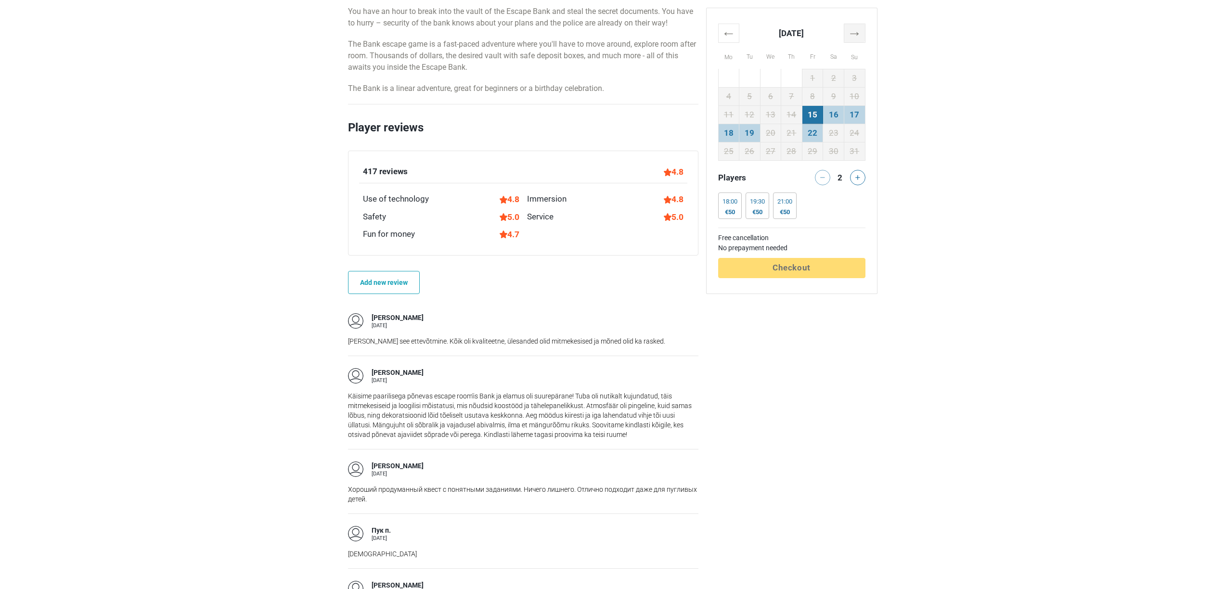  Describe the element at coordinates (729, 151) in the screenshot. I see `td: 25` at that location.